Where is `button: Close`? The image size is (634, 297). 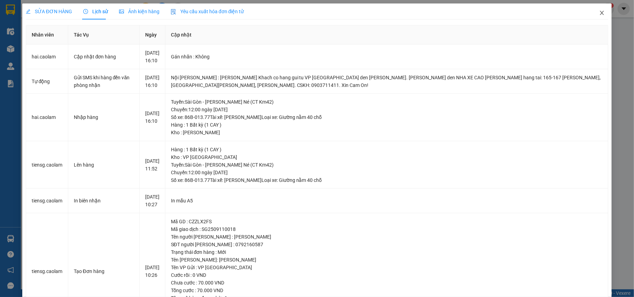
button: Close is located at coordinates (602, 13).